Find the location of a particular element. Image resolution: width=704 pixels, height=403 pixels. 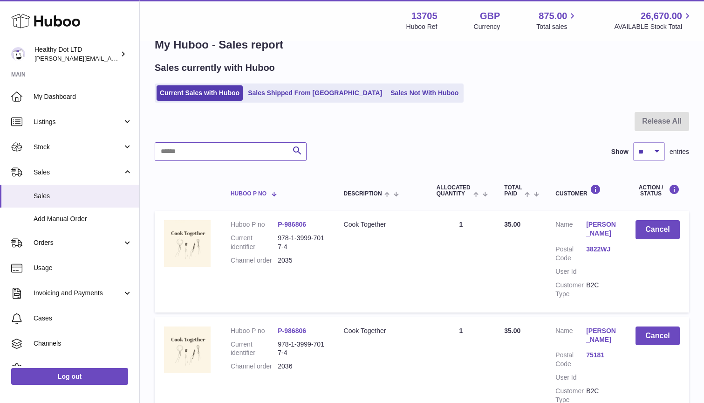

div: Healthy Dot LTD is located at coordinates (76, 54).